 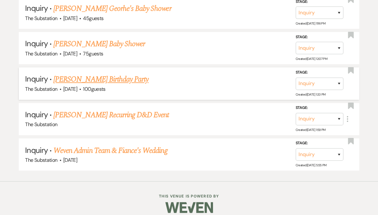 What do you see at coordinates (93, 53) in the screenshot?
I see `span: 75 guests` at bounding box center [93, 53].